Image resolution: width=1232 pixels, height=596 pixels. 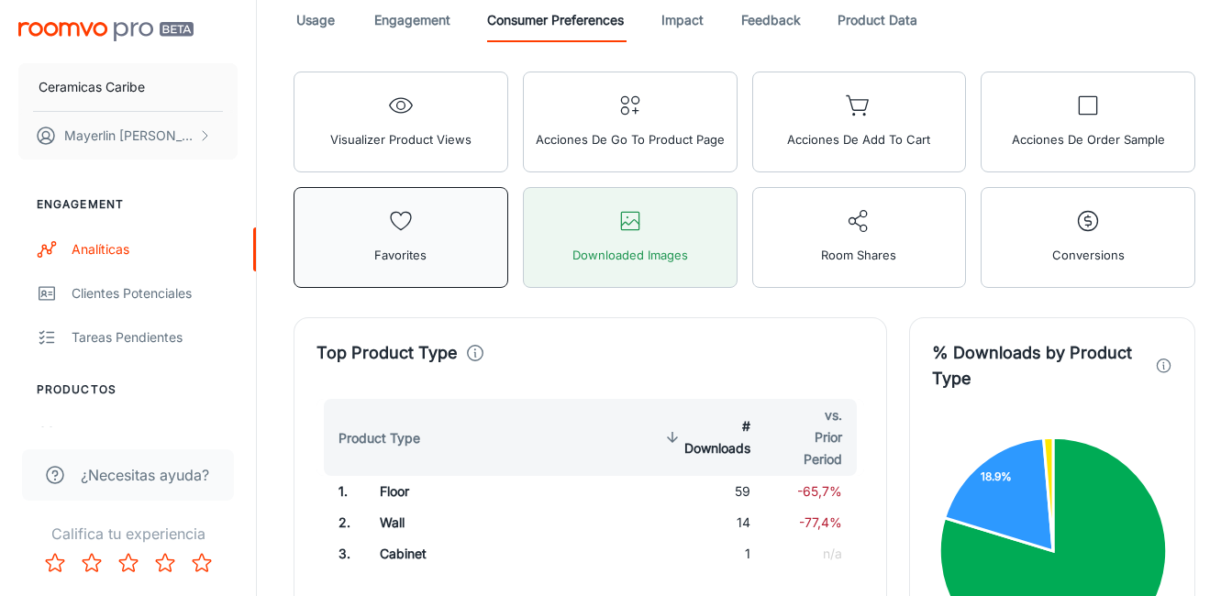 I want to click on span: Acciones de Go To Product Page, so click(x=630, y=139).